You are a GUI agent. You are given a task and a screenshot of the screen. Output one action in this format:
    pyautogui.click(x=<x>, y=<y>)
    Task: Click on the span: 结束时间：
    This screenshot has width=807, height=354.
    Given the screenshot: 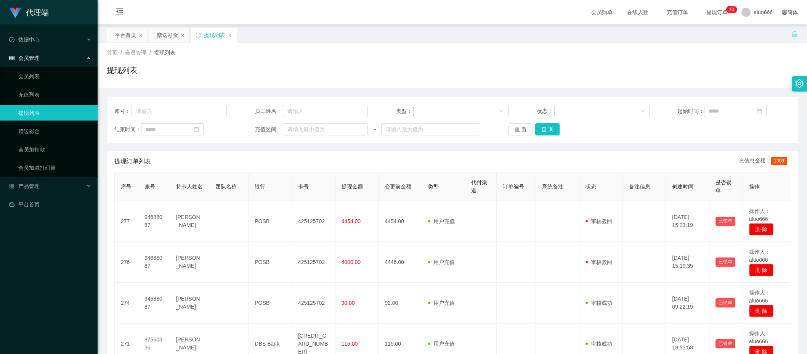 What is the action you would take?
    pyautogui.click(x=128, y=129)
    